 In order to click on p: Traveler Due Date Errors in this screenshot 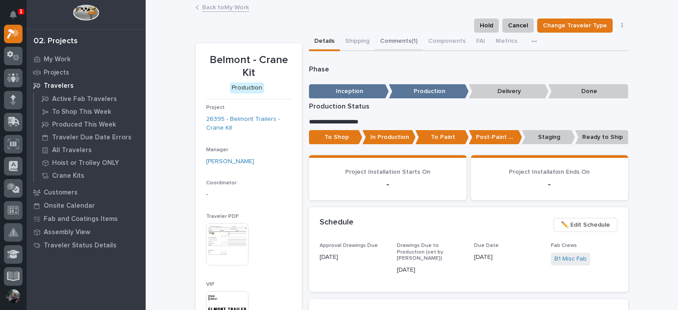, I will do `click(92, 138)`.